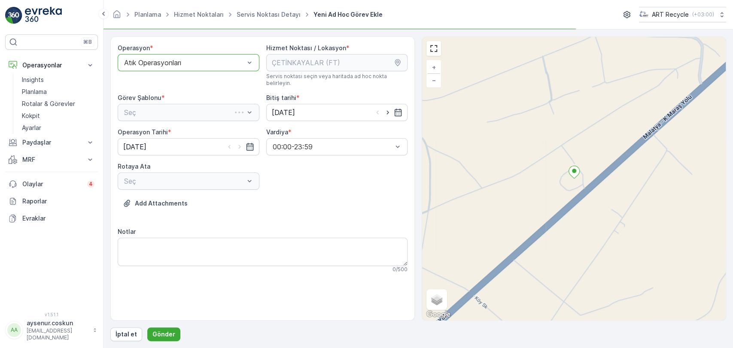 Image resolution: width=733 pixels, height=348 pixels. What do you see at coordinates (52, 218) in the screenshot?
I see `a: Evraklar` at bounding box center [52, 218].